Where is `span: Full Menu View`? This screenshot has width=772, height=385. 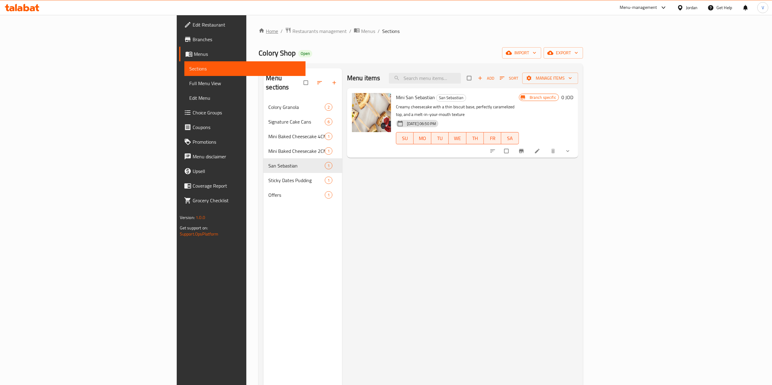
span: Full Menu View is located at coordinates (245, 83).